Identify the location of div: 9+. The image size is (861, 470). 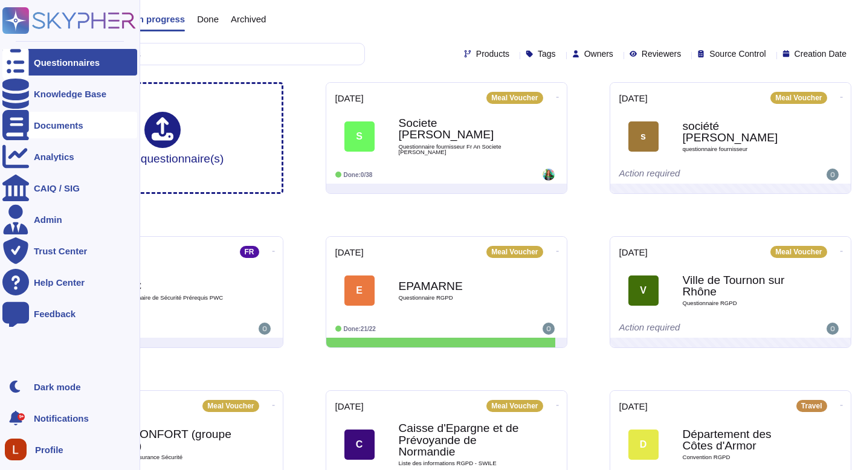
(21, 417).